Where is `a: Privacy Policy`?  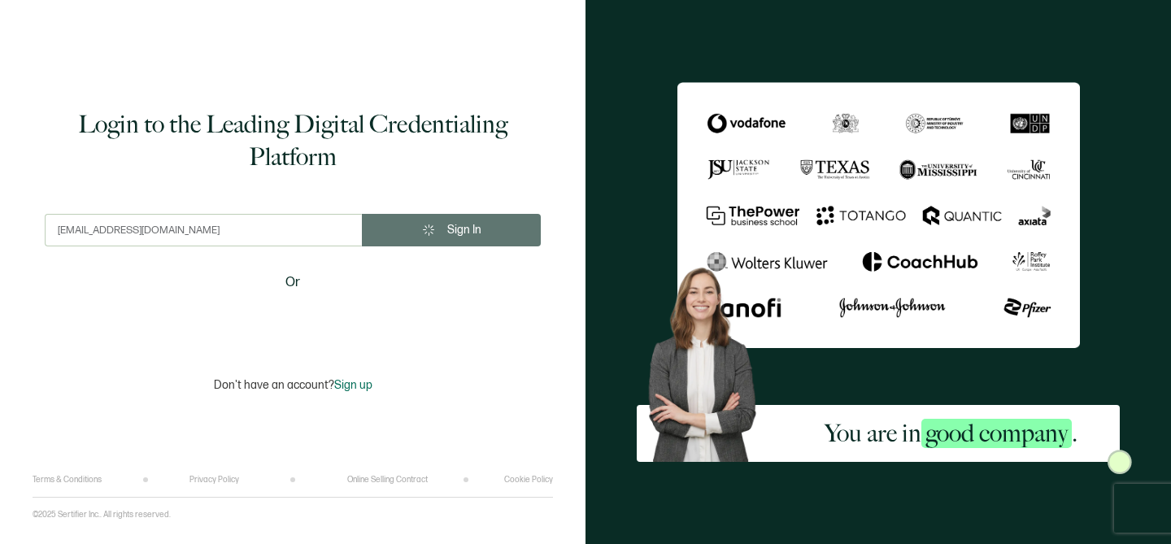
a: Privacy Policy is located at coordinates (214, 480).